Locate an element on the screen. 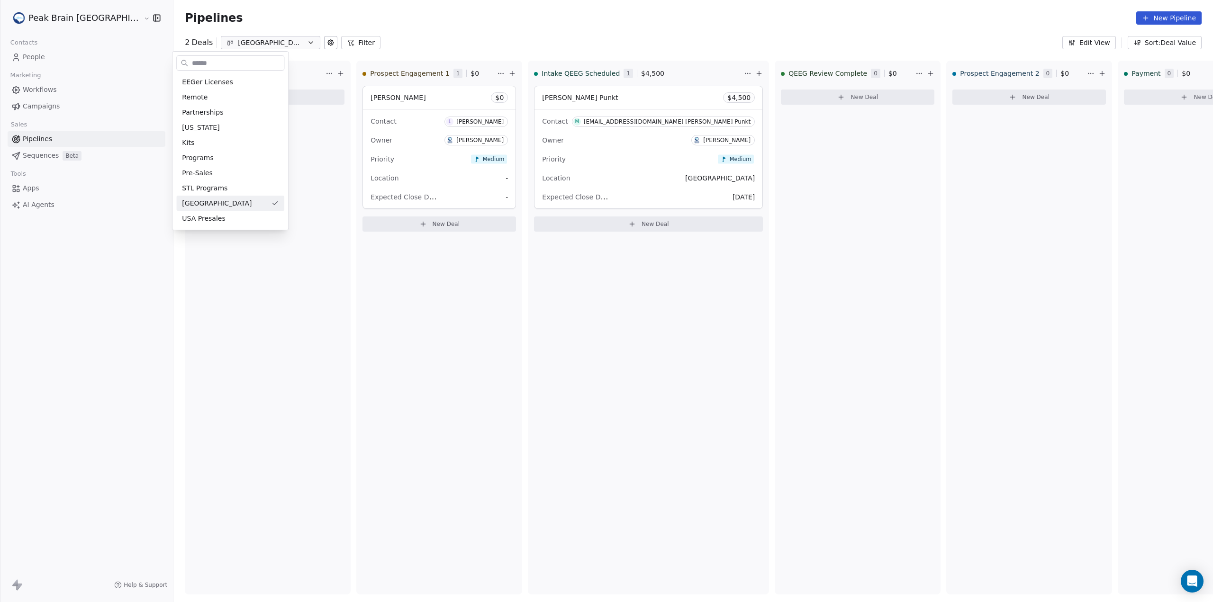  span: EEGer Licenses is located at coordinates (207, 82).